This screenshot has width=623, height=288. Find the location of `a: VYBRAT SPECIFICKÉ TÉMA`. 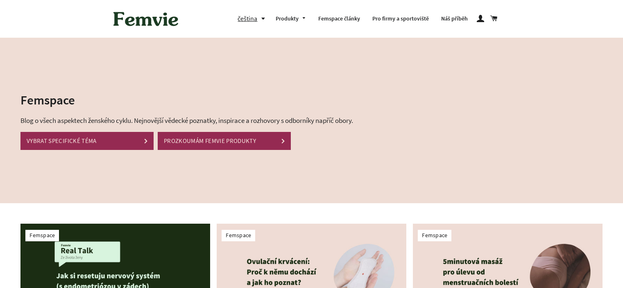

a: VYBRAT SPECIFICKÉ TÉMA is located at coordinates (87, 140).